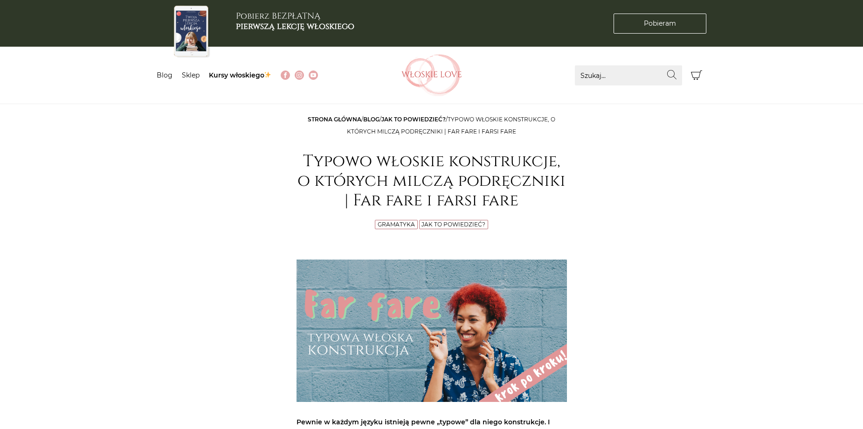  Describe the element at coordinates (240, 75) in the screenshot. I see `a: Kursy włoskiego` at that location.